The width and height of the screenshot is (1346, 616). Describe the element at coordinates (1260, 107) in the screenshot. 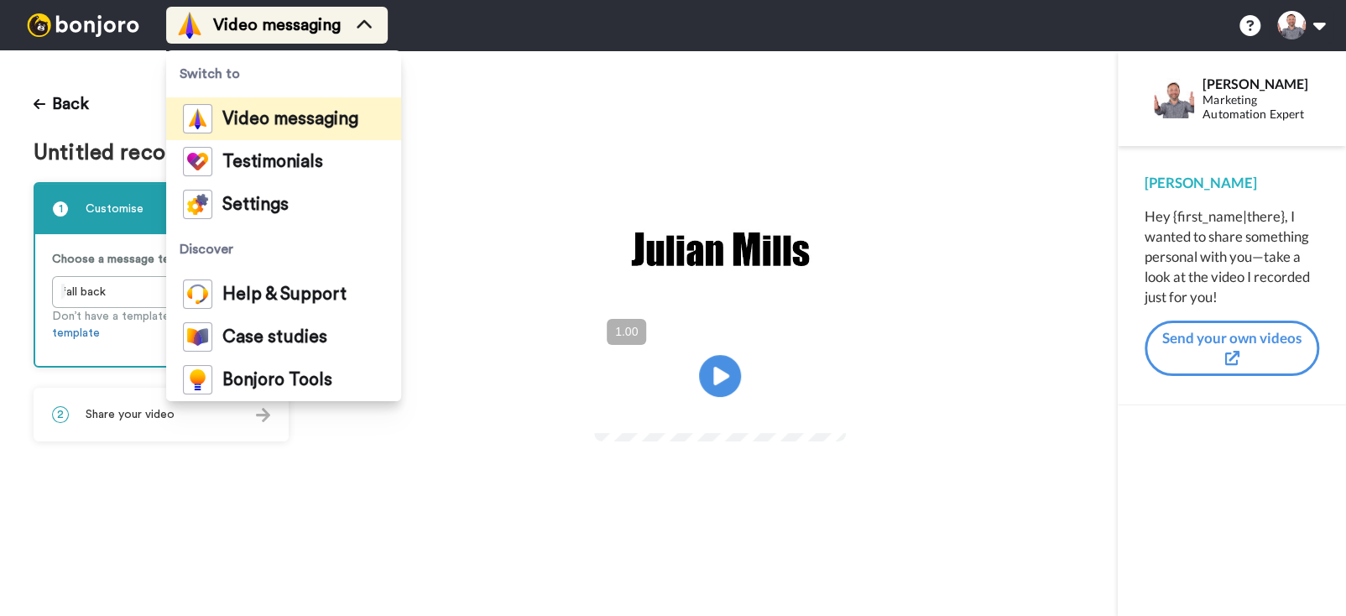

I see `div: Marketing Automation Expert` at that location.